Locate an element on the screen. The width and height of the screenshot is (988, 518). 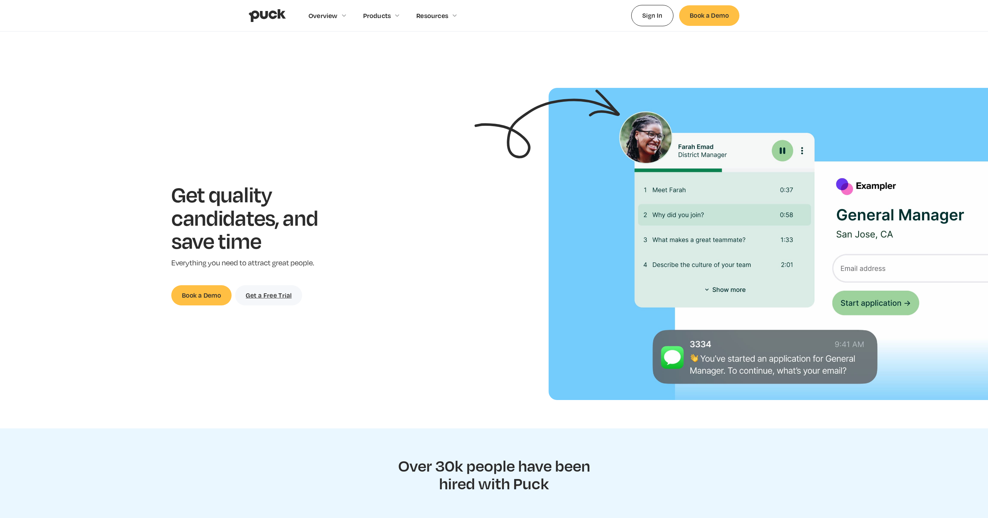
div: Resources is located at coordinates (432, 16).